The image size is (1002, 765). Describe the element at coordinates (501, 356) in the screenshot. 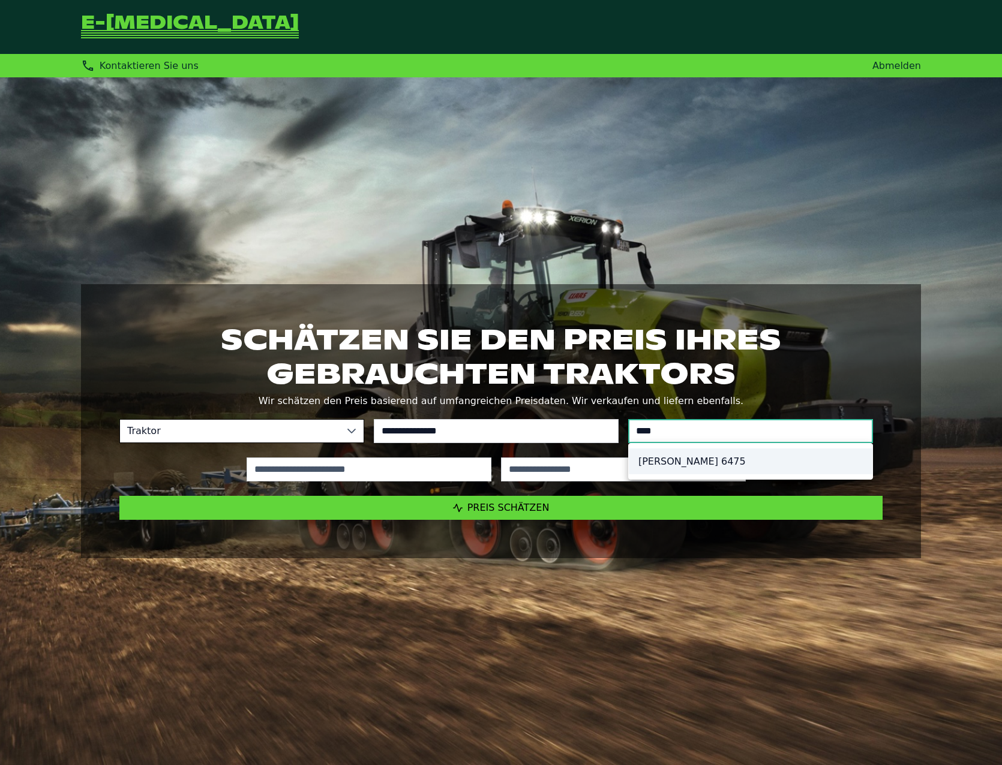

I see `h1: Schätzen Sie den Preis Ihres gebrauchten Traktors` at that location.